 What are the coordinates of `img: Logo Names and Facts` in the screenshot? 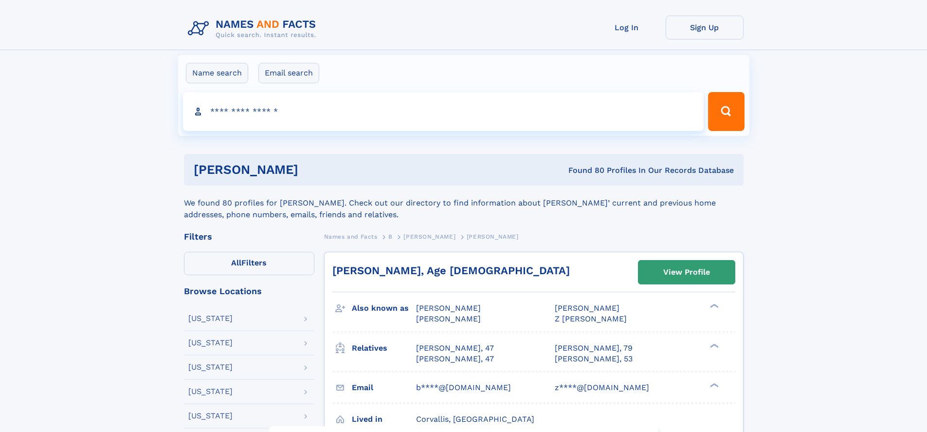 It's located at (254, 29).